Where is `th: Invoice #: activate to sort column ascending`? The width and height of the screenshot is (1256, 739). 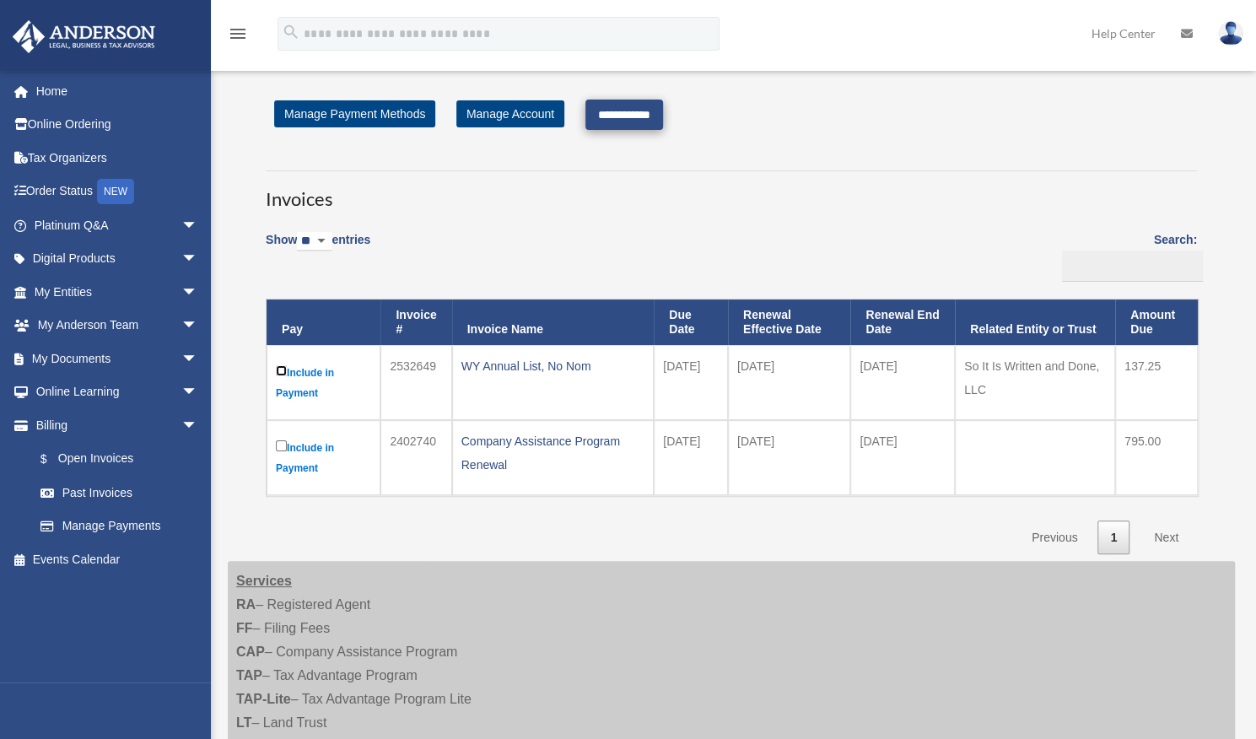
th: Invoice #: activate to sort column ascending is located at coordinates (416, 322).